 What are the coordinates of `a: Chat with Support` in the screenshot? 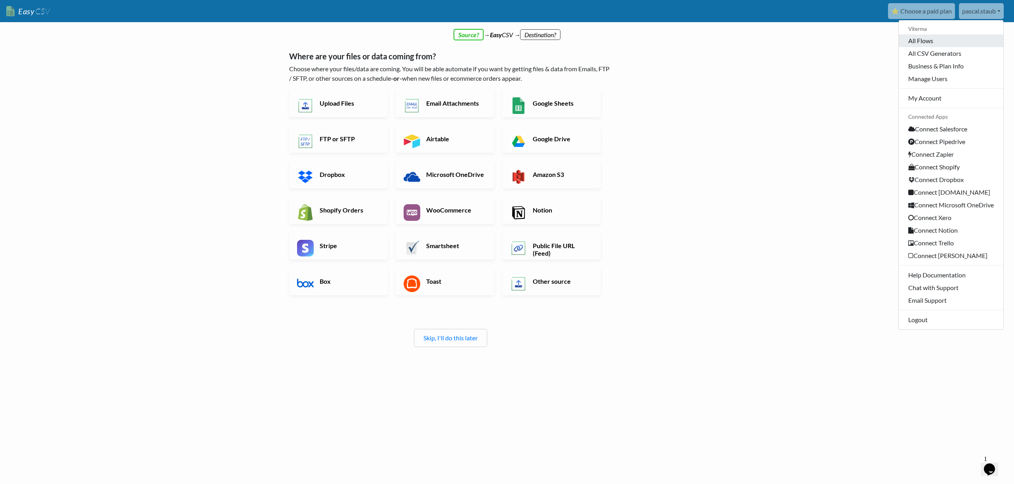 It's located at (951, 288).